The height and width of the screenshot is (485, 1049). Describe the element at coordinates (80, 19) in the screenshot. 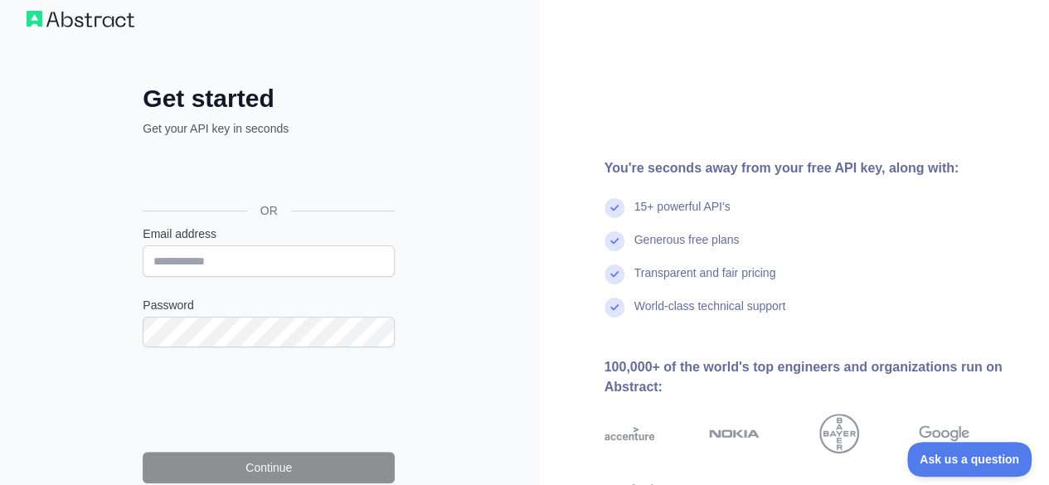

I see `img: Workflow` at that location.